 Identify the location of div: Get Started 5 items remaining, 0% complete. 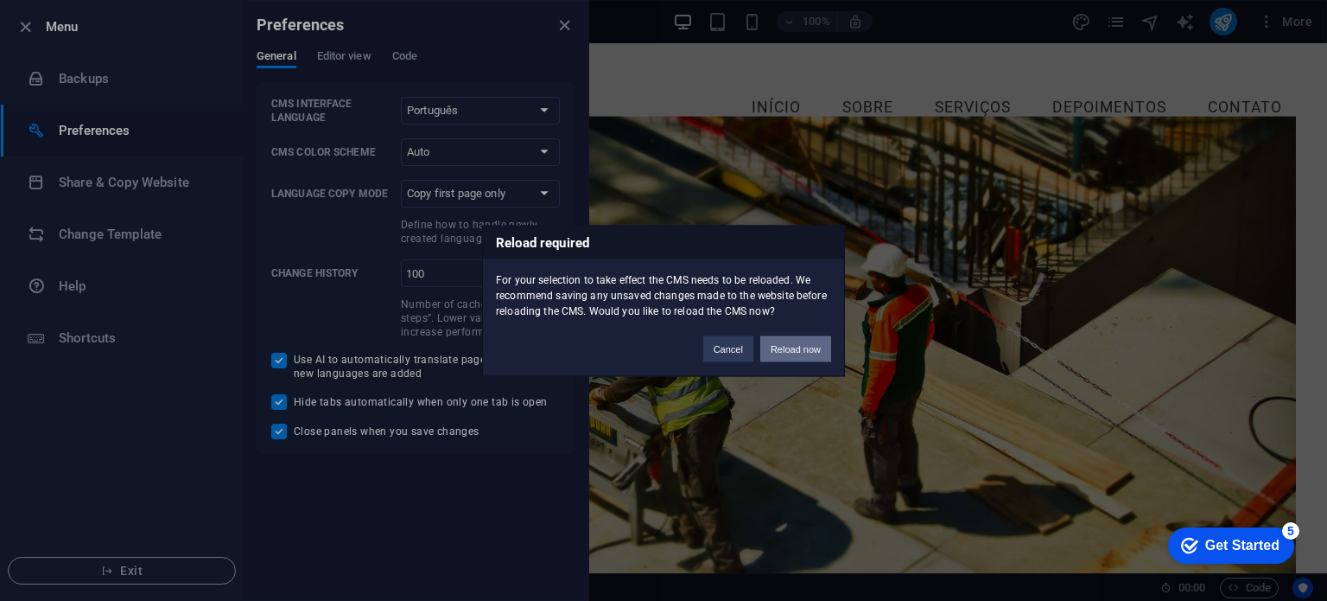
(77, 27).